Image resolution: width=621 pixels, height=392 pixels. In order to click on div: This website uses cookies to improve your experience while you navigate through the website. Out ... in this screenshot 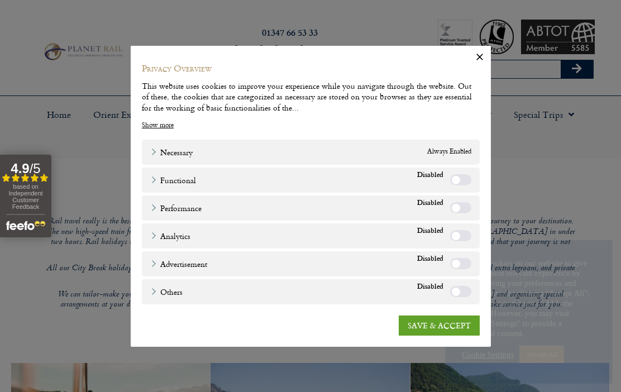, I will do `click(310, 96)`.